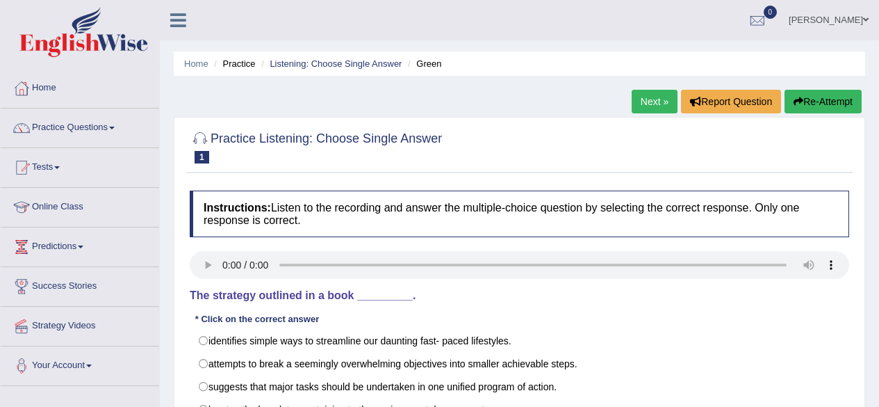 This screenshot has height=407, width=879. I want to click on div: * Click on the correct answer, so click(257, 318).